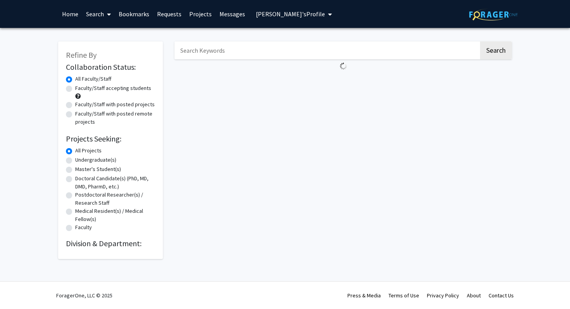 Image resolution: width=570 pixels, height=309 pixels. Describe the element at coordinates (501, 296) in the screenshot. I see `a: Contact Us` at that location.